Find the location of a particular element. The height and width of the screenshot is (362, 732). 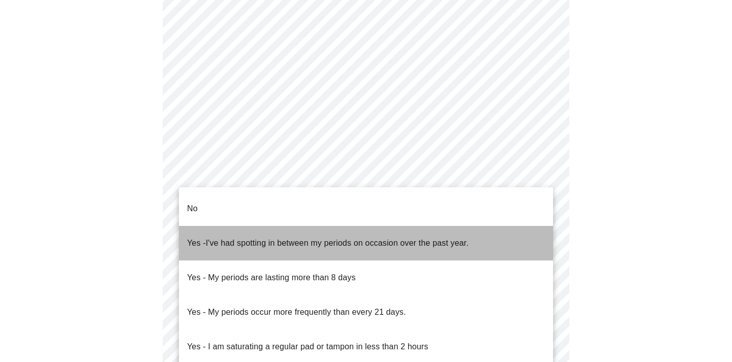

p: Yes - I am saturating a regular pad or tampon in less than 2 hours is located at coordinates (307, 347).